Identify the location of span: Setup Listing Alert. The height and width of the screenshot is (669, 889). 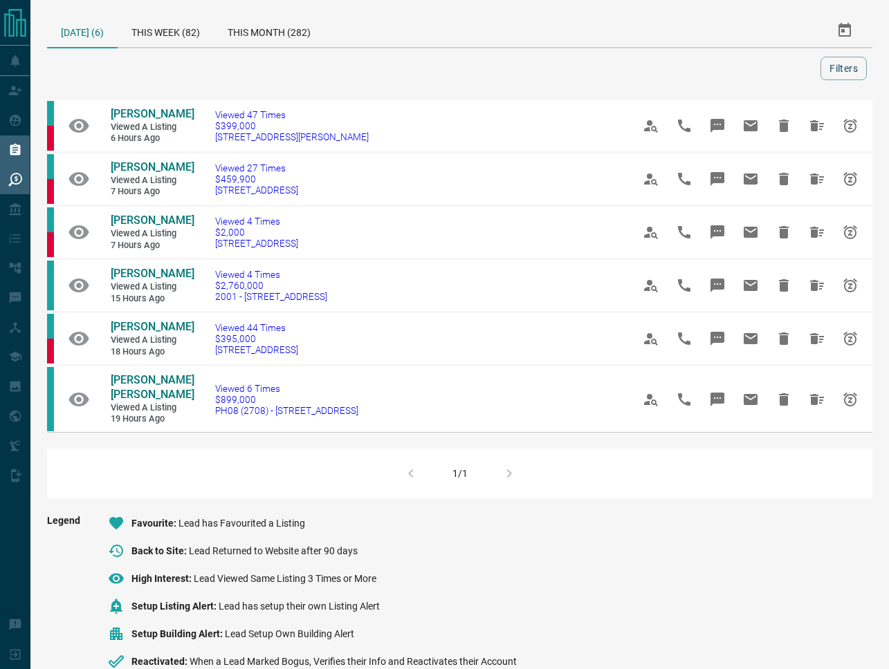
(175, 607).